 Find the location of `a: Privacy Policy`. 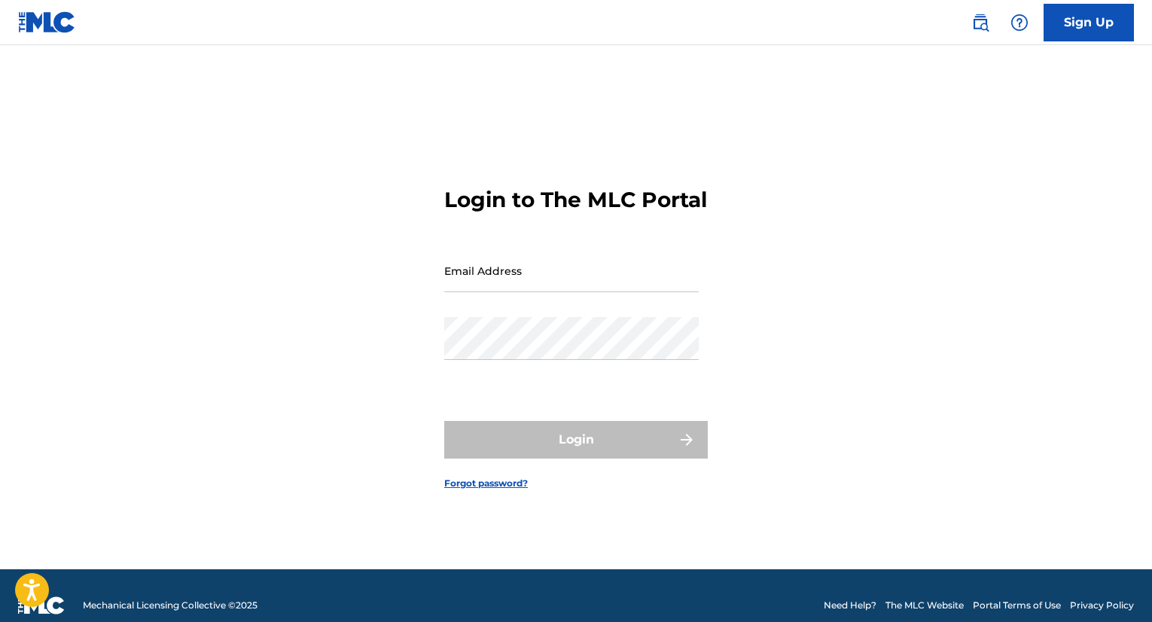

a: Privacy Policy is located at coordinates (1102, 606).